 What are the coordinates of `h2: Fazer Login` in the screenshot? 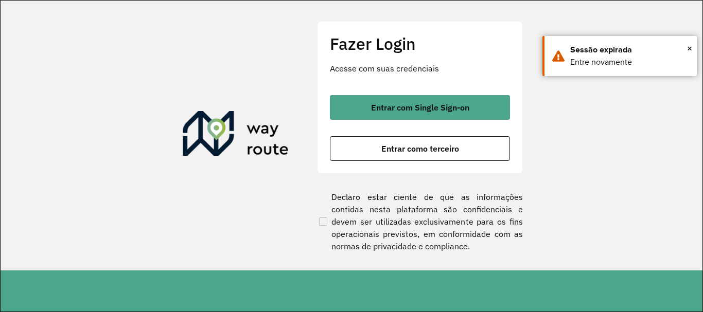 It's located at (420, 44).